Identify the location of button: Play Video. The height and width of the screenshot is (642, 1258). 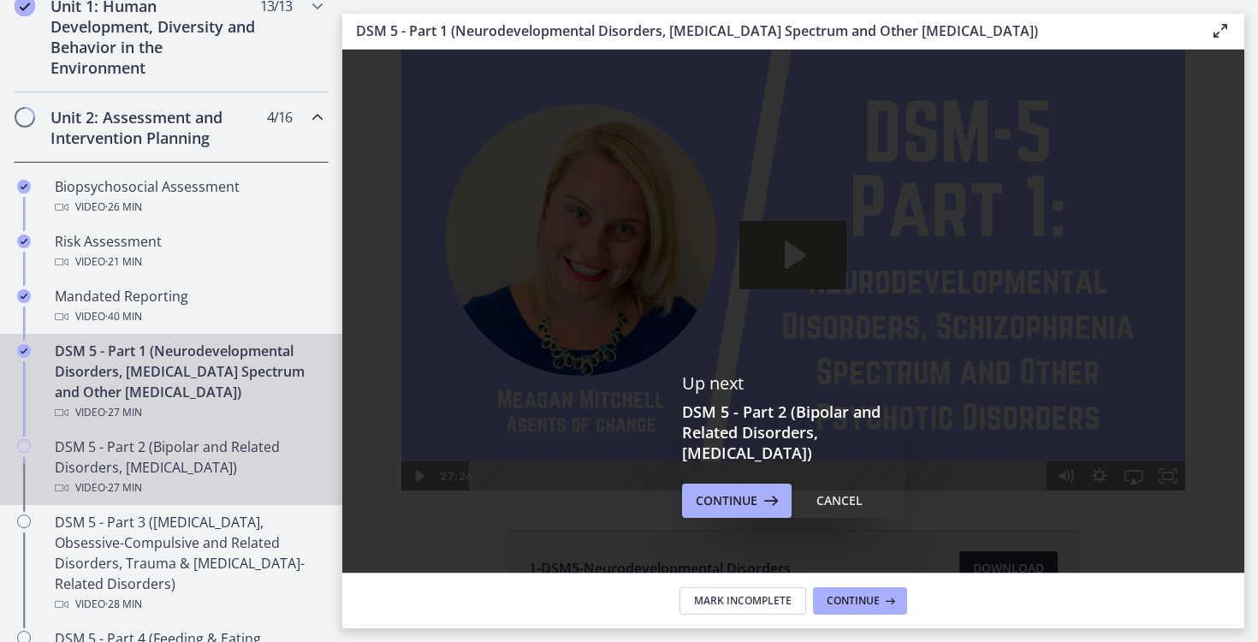
(76, 426).